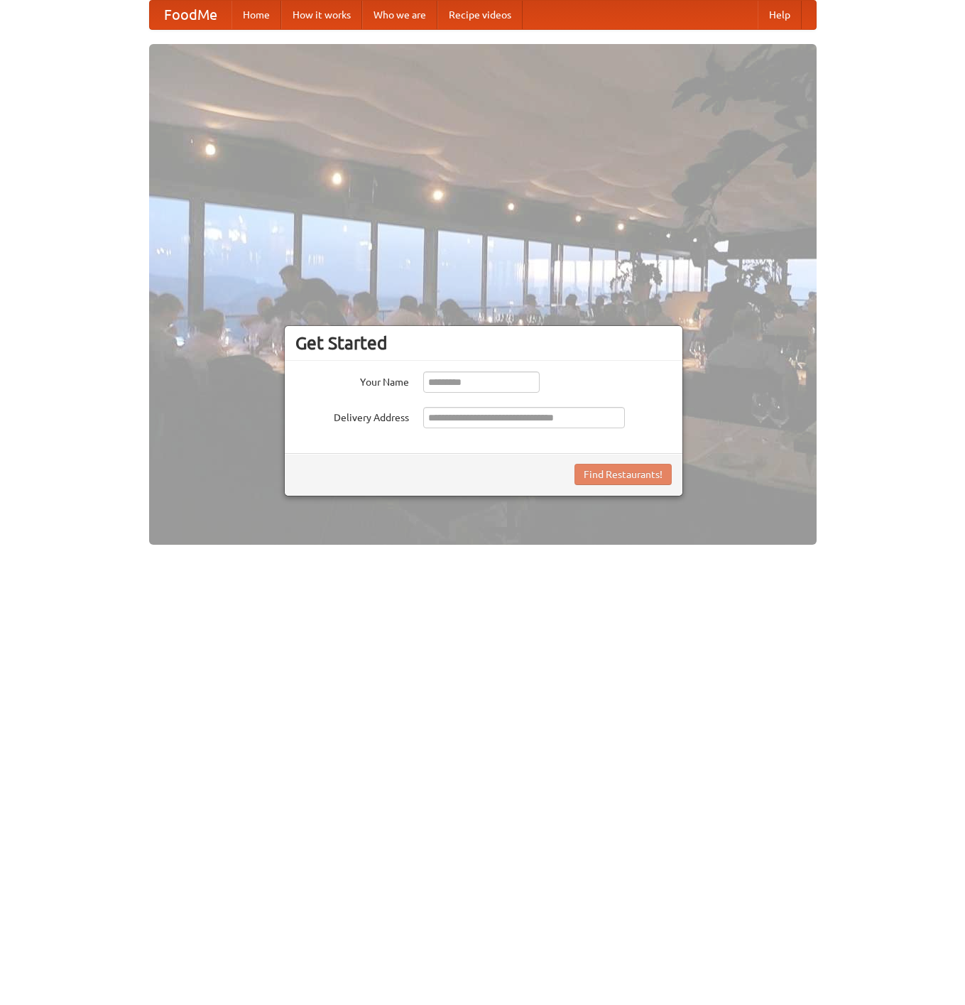 Image resolution: width=965 pixels, height=1005 pixels. Describe the element at coordinates (256, 15) in the screenshot. I see `a: Home` at that location.